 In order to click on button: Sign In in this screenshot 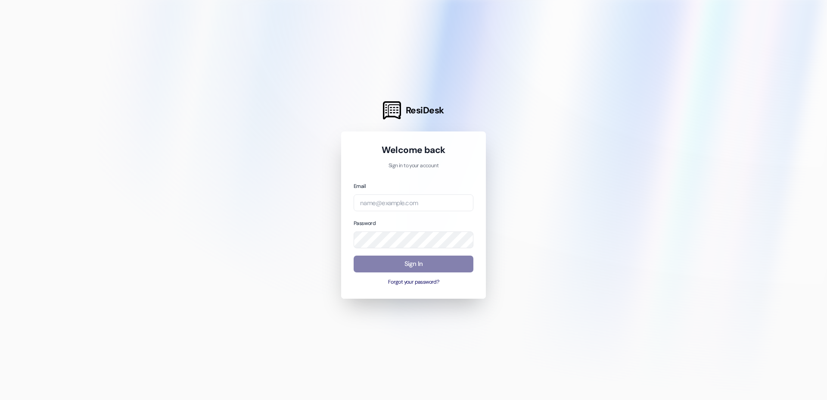, I will do `click(413, 264)`.